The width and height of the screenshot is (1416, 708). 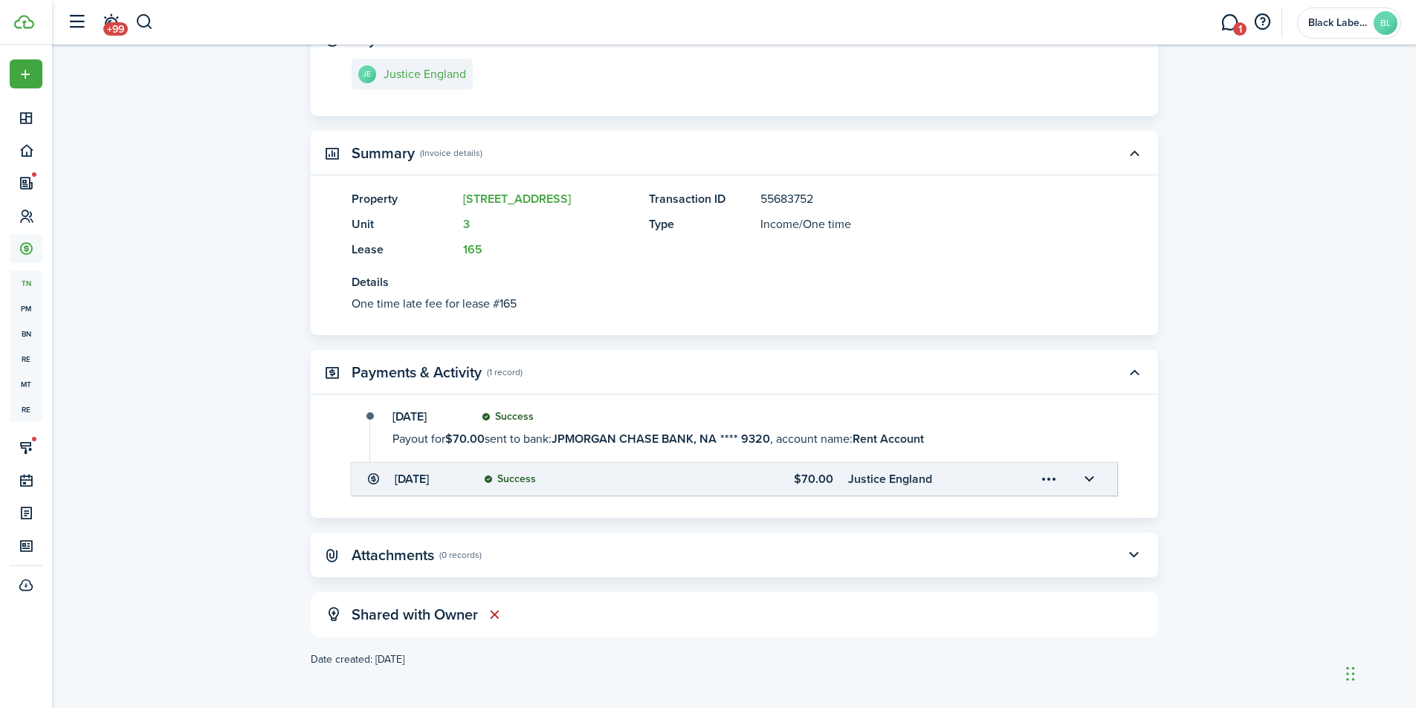 I want to click on e-details-info-title: Justice England, so click(x=424, y=74).